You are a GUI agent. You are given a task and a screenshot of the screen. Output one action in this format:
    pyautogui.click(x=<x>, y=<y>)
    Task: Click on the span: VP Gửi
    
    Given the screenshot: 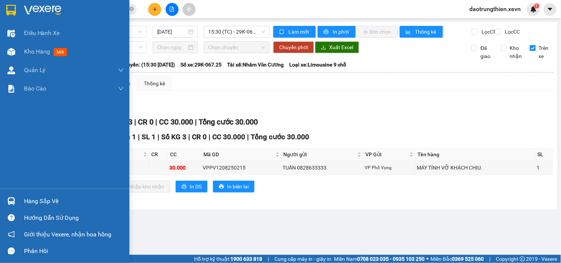 What is the action you would take?
    pyautogui.click(x=386, y=154)
    